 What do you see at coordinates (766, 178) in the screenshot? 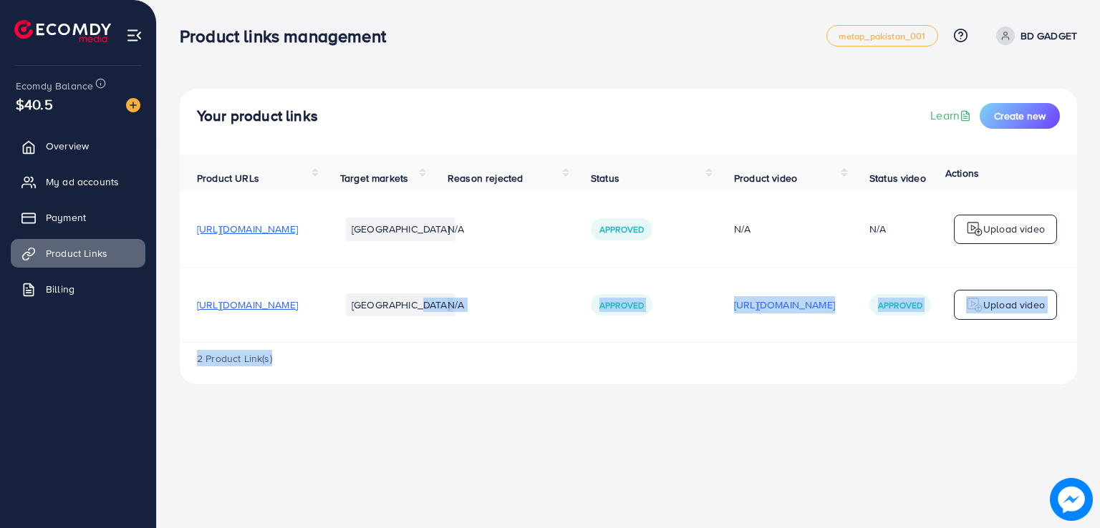
I see `span: Product video` at bounding box center [766, 178].